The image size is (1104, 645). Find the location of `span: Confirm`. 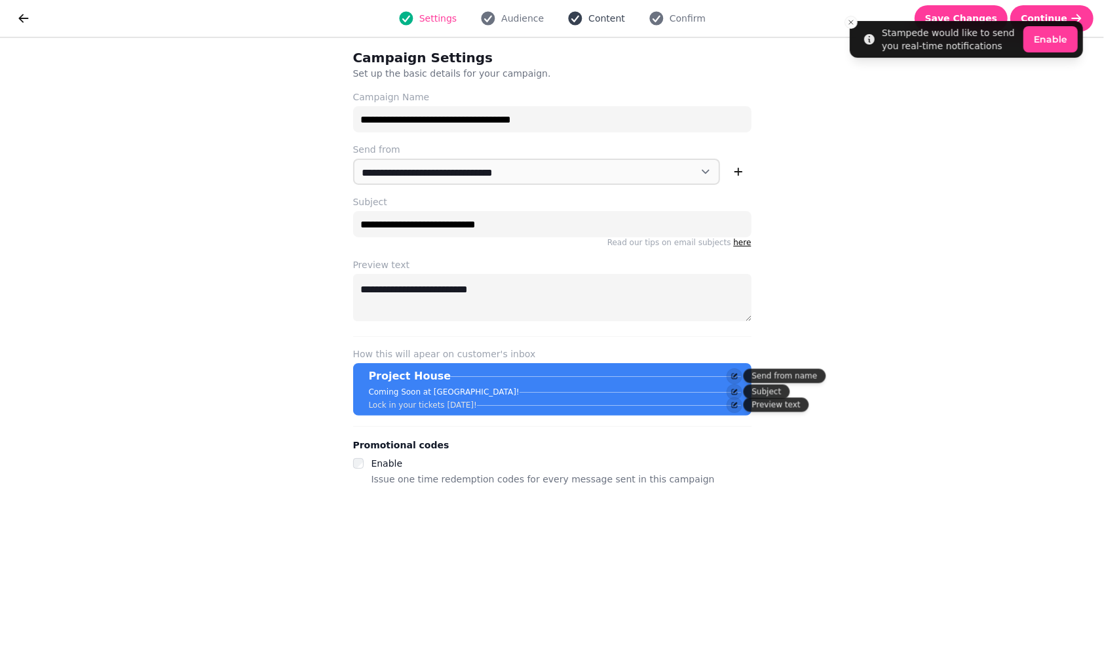

span: Confirm is located at coordinates (687, 18).